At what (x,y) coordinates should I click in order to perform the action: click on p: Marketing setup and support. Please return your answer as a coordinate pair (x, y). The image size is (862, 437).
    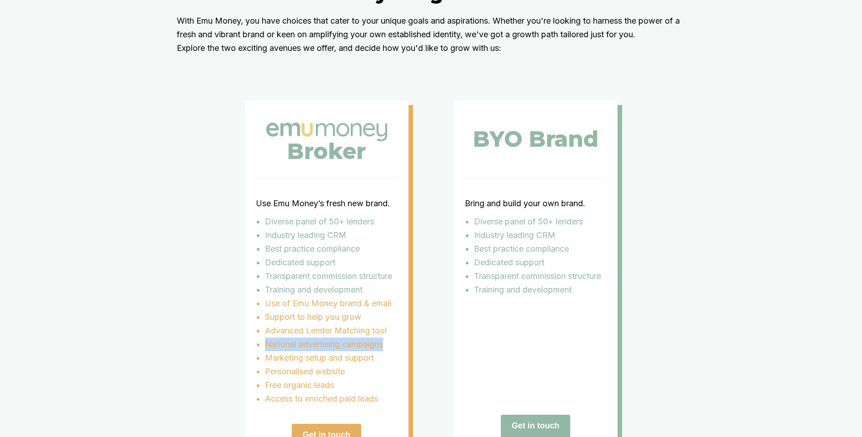
    Looking at the image, I should click on (331, 358).